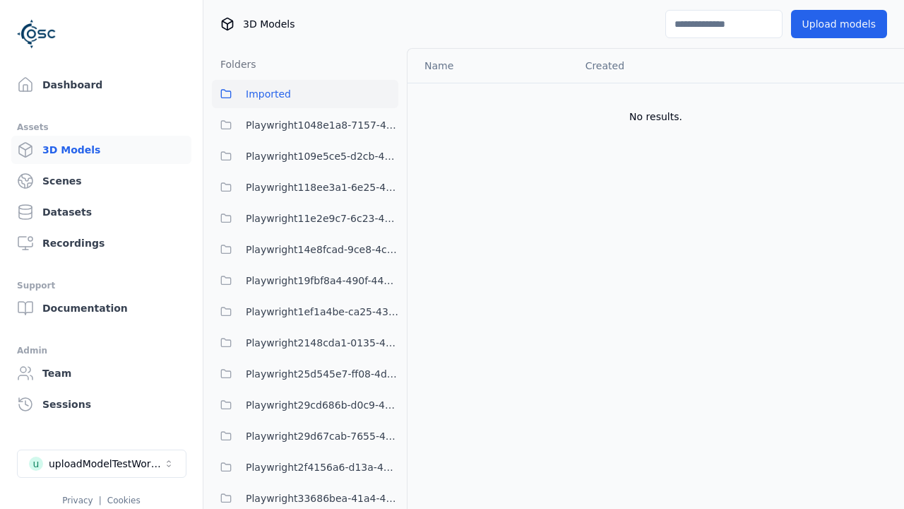  What do you see at coordinates (322, 374) in the screenshot?
I see `span: Playwright25d545e7-ff08-4d3b-b8cd-ba97913ee80b` at bounding box center [322, 374].